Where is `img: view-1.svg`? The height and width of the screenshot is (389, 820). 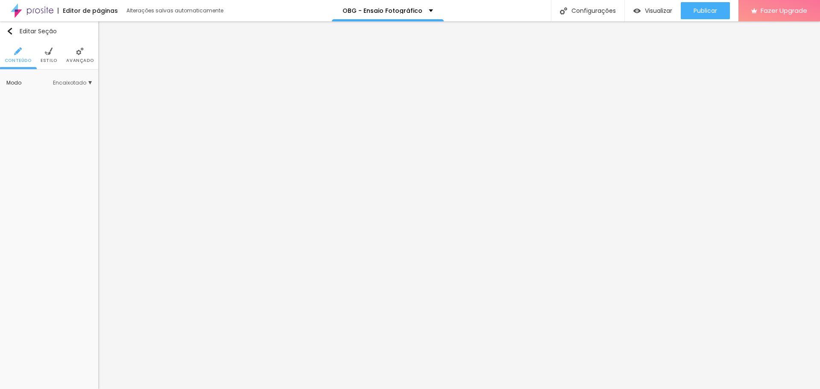
img: view-1.svg is located at coordinates (637, 11).